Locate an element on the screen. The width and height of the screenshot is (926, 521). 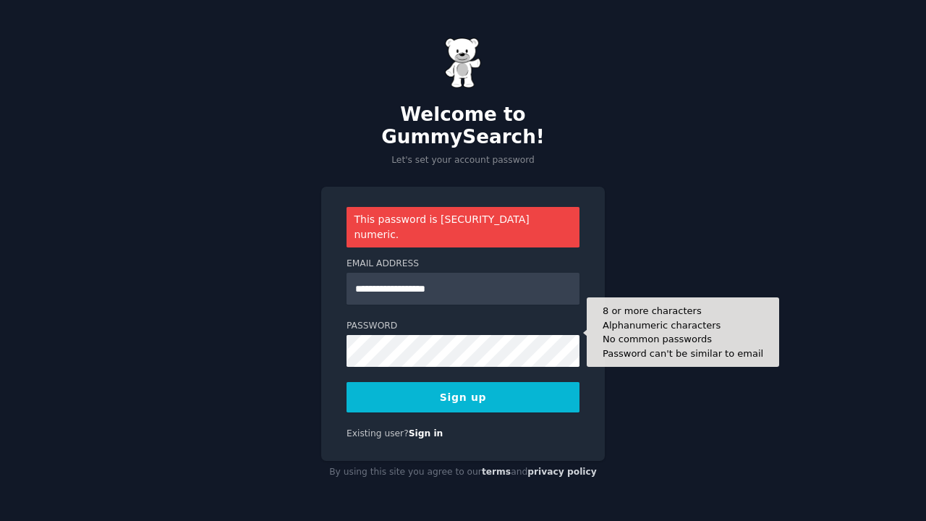
img: Gummy Bear is located at coordinates (463, 63).